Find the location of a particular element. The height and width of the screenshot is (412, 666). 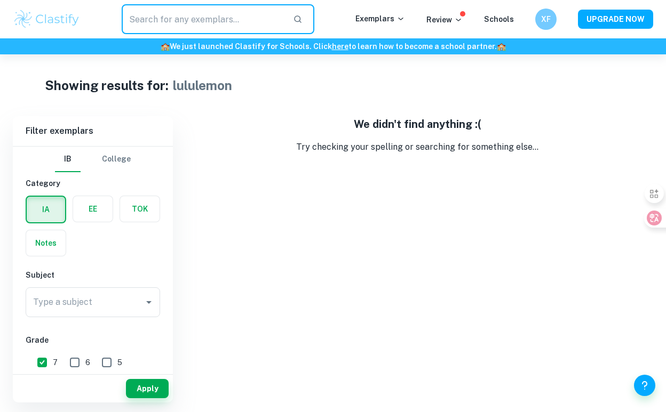

h6: Category is located at coordinates (93, 183).